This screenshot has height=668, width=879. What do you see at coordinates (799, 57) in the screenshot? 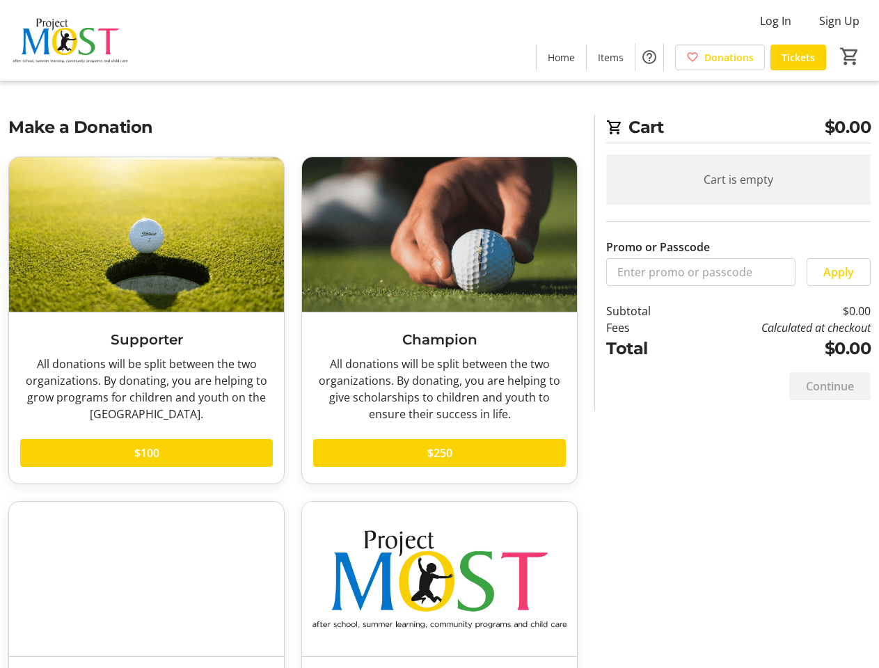
I see `span: Tickets` at bounding box center [799, 57].